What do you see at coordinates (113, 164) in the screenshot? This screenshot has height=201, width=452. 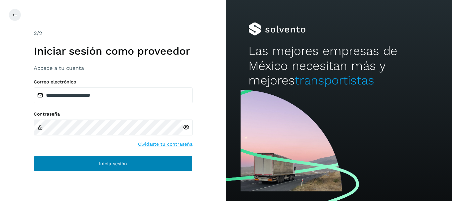 I see `button: Inicia sesión` at bounding box center [113, 164].